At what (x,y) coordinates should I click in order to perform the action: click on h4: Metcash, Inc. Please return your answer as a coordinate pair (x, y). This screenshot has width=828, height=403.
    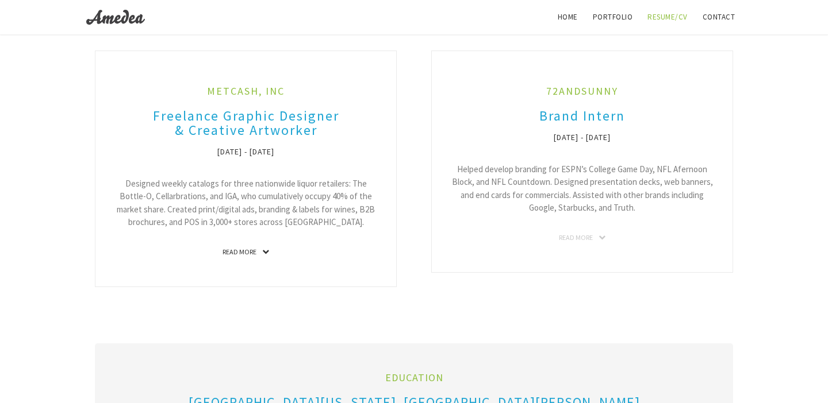
    Looking at the image, I should click on (245, 91).